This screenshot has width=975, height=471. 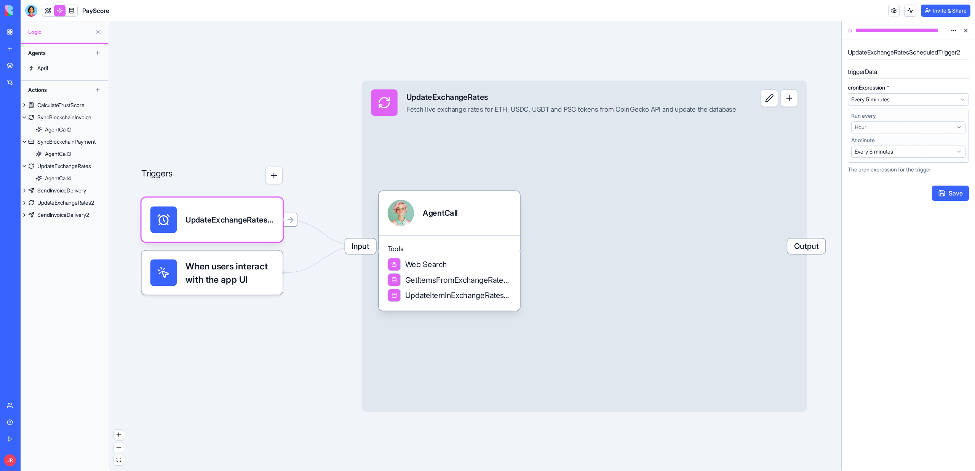 I want to click on div: InputUpdateExchangeRatesFetch live exchange rates for ETH, USDC, USDT and PSC tokens from CoinGec..., so click(x=585, y=246).